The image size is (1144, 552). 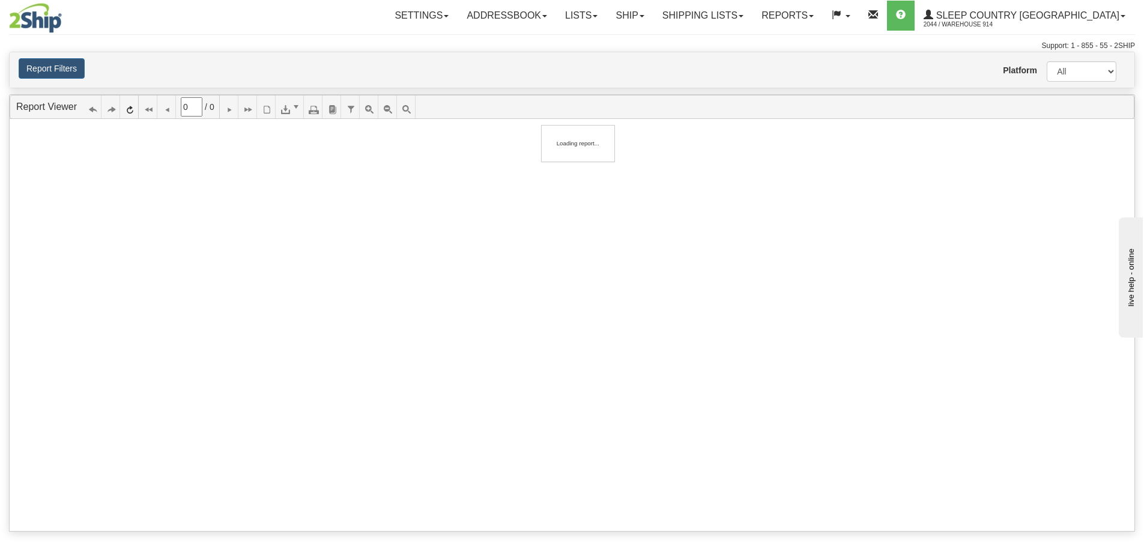 What do you see at coordinates (787, 16) in the screenshot?
I see `a: Reports` at bounding box center [787, 16].